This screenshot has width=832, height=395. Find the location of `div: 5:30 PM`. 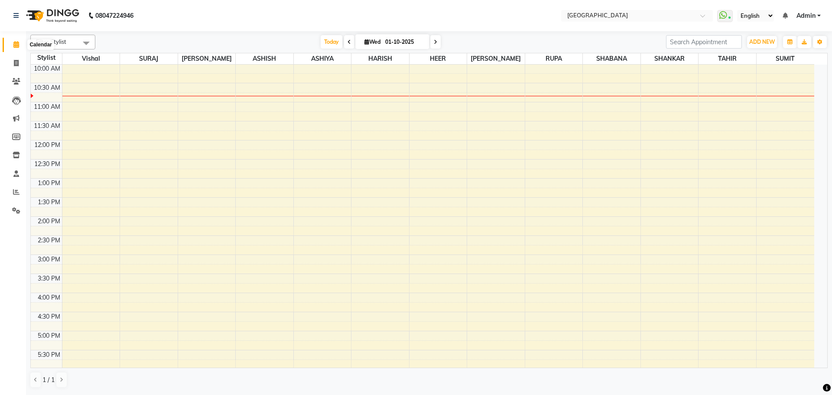

div: 5:30 PM is located at coordinates (49, 355).